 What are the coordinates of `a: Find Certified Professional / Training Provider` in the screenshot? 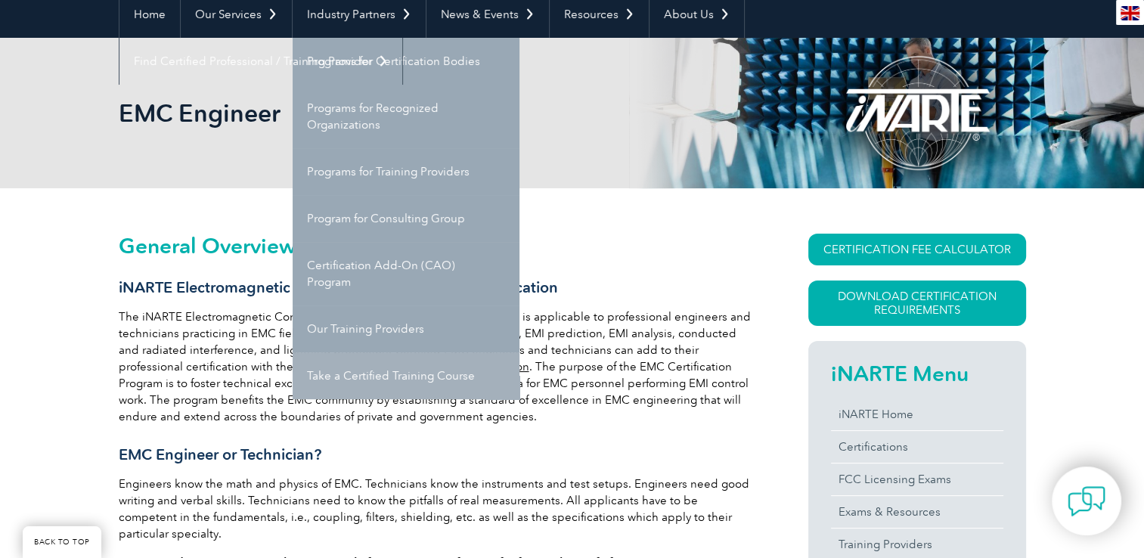 It's located at (261, 61).